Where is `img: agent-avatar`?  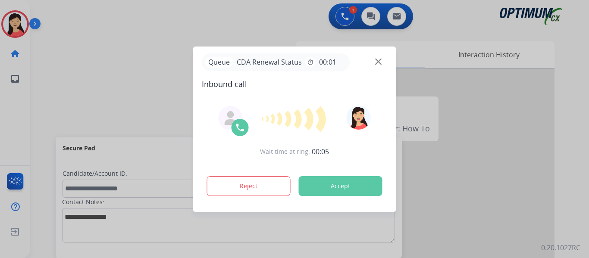 img: agent-avatar is located at coordinates (231, 118).